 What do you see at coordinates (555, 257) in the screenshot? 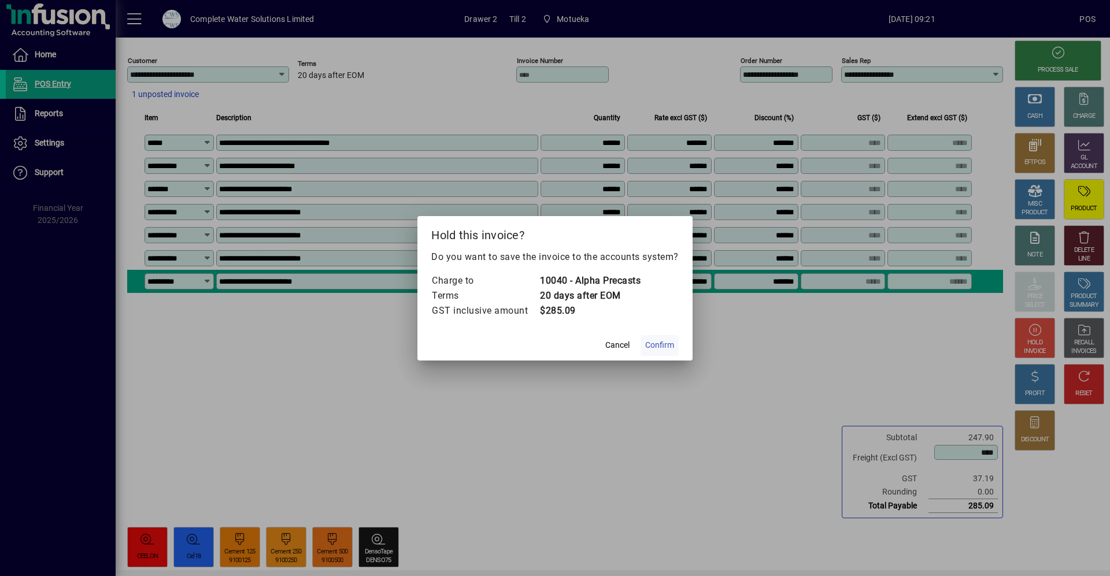
I see `p: Do you want to save the invoice to the accounts system?` at bounding box center [555, 257].